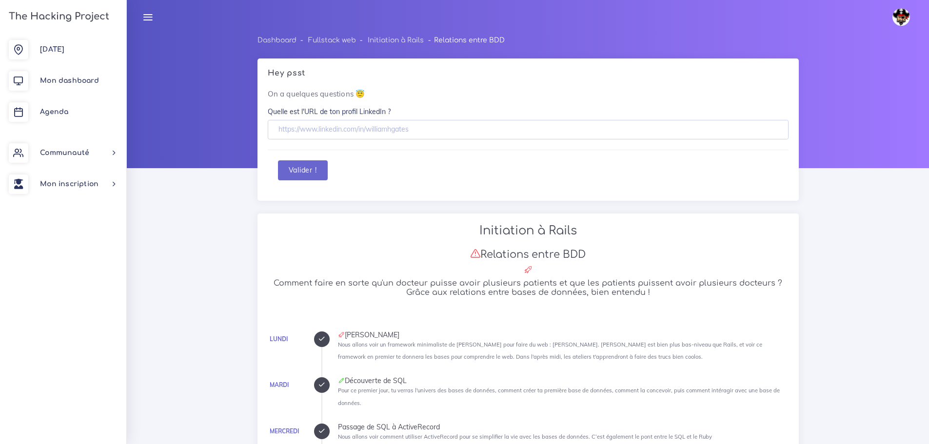 The height and width of the screenshot is (444, 929). I want to click on span: Mon dashboard, so click(69, 80).